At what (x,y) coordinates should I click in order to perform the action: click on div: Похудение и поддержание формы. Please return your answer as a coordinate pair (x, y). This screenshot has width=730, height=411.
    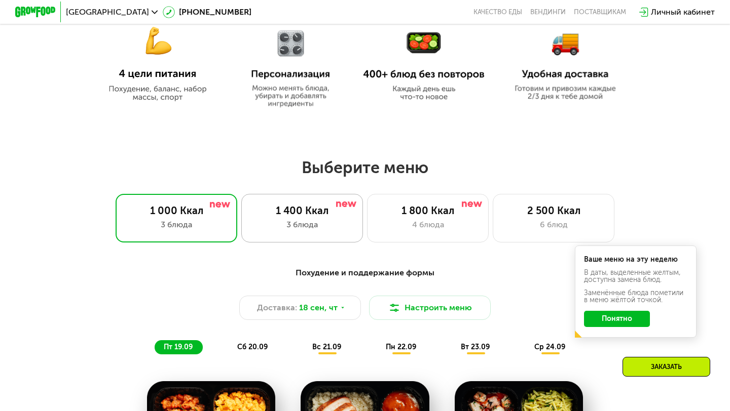
    Looking at the image, I should click on (365, 273).